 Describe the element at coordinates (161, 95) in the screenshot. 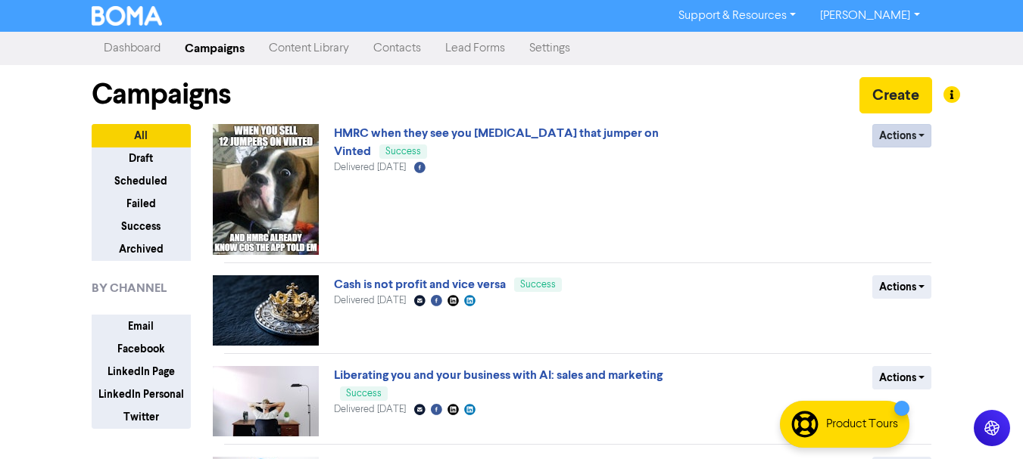

I see `h1: Campaigns` at that location.